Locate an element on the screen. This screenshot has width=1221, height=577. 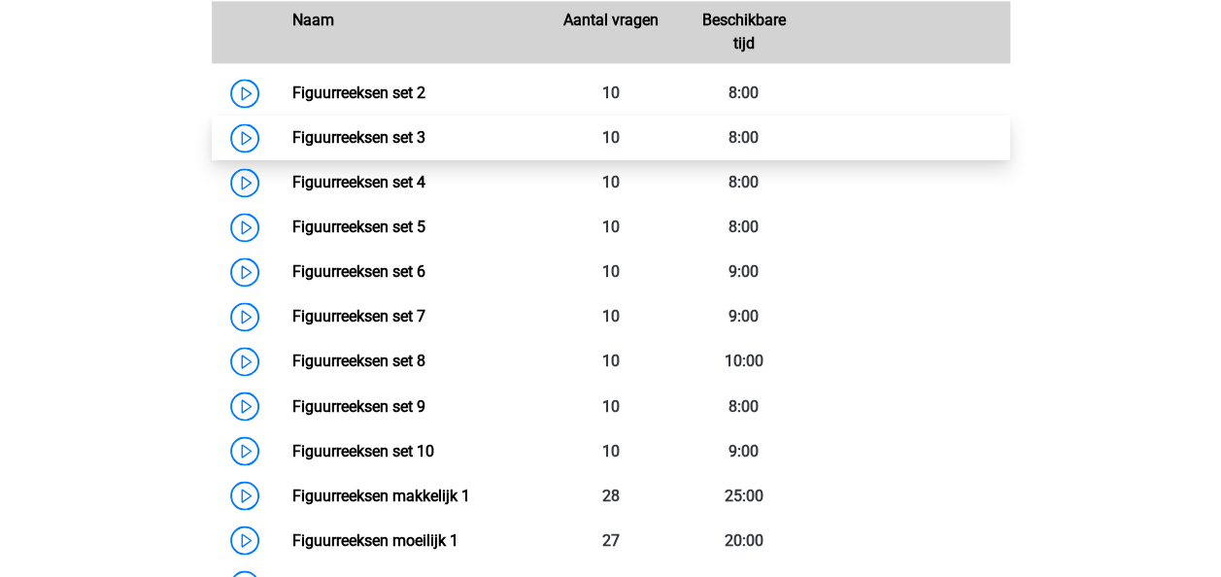
div: Naam is located at coordinates (411, 32).